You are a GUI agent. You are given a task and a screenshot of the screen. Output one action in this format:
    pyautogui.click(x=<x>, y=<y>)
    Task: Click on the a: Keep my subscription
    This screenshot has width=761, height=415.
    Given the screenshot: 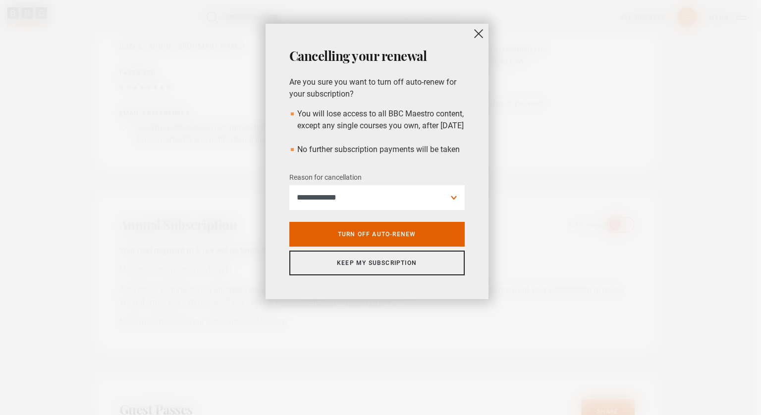 What is the action you would take?
    pyautogui.click(x=377, y=263)
    